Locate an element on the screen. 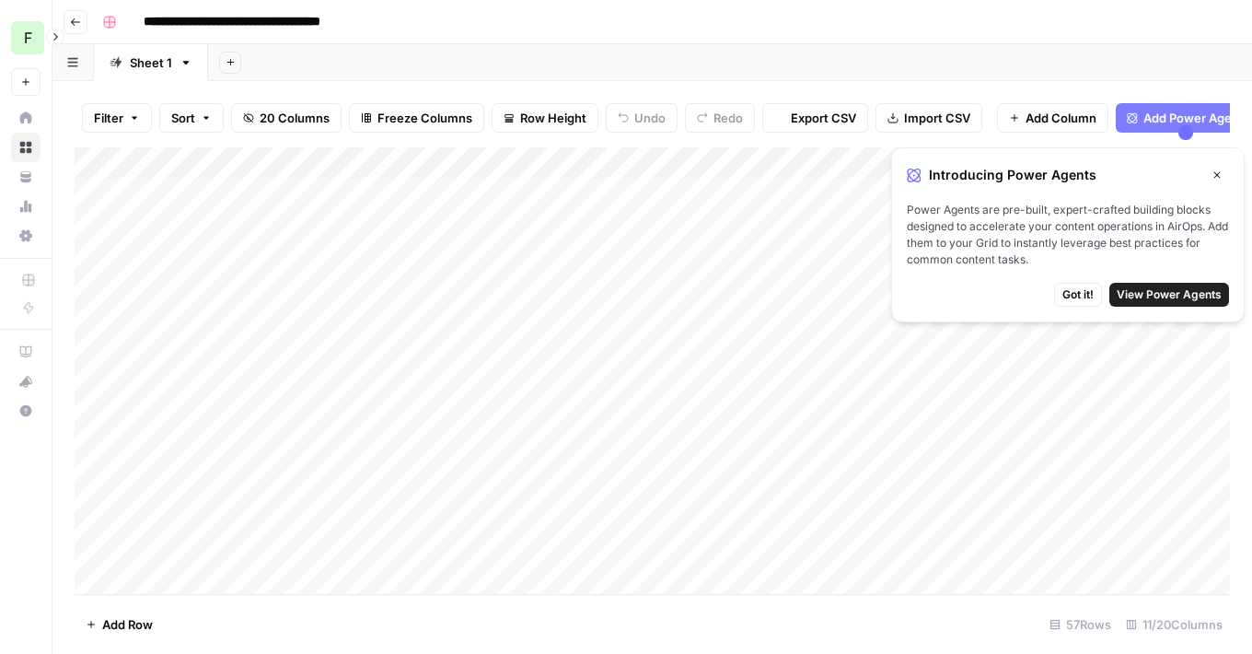  span: Import CSV is located at coordinates (937, 118).